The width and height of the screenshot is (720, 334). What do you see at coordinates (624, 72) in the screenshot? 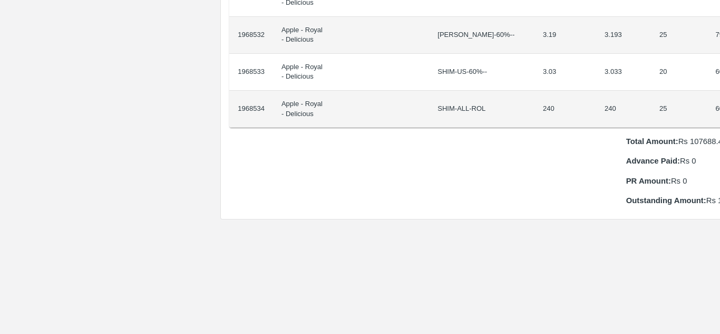
I see `td: 3.033` at bounding box center [624, 72].